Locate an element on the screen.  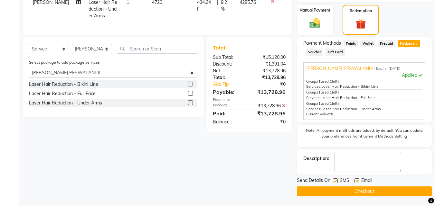
span: Current Value: is located at coordinates (318, 114).